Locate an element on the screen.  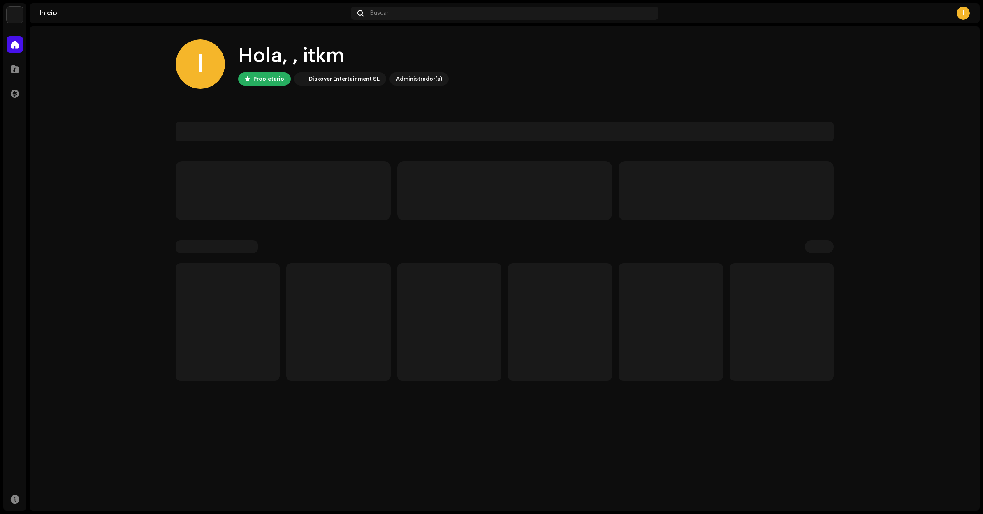
div: Diskover Entertainment SL is located at coordinates (344, 79).